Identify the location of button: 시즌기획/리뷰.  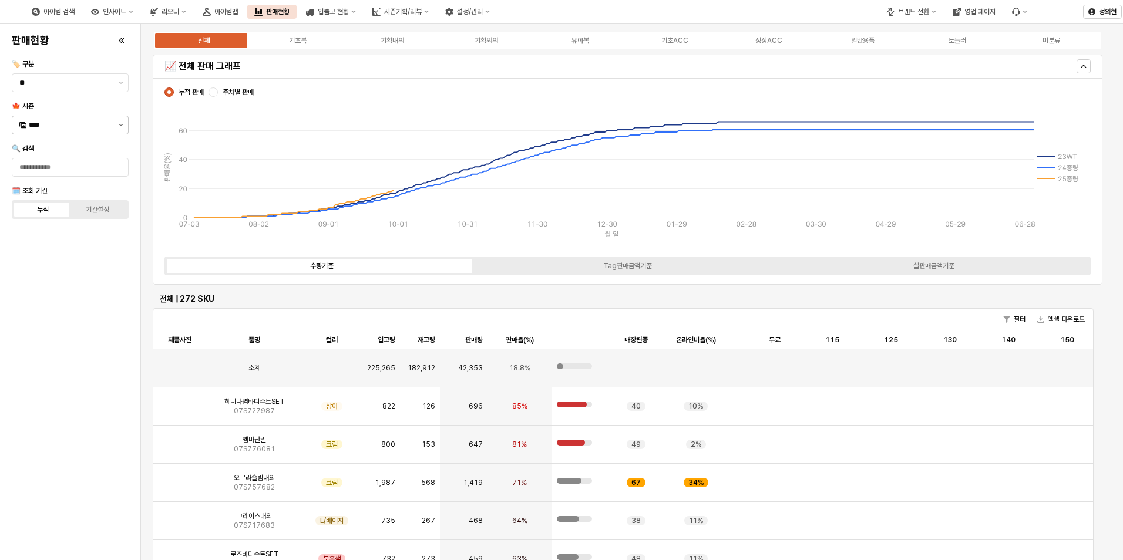
(401, 12).